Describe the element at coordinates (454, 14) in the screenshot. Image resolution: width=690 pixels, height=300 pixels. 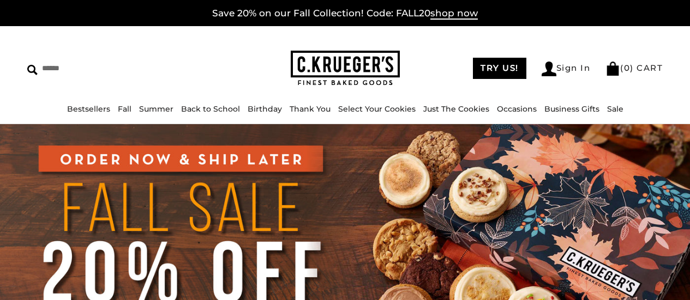
I see `span: shop now` at that location.